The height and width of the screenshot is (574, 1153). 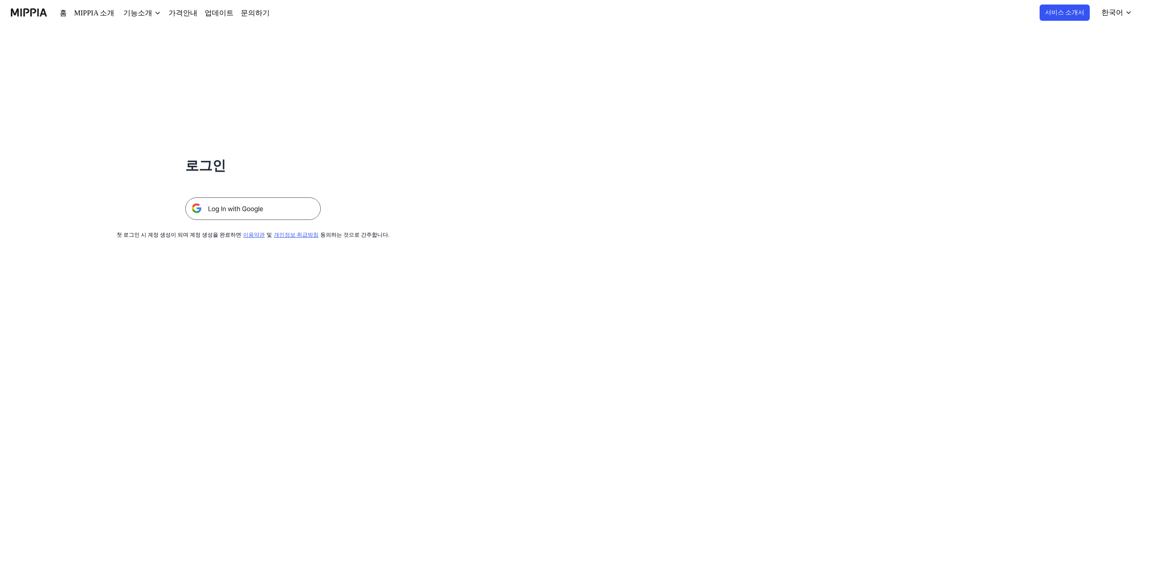 What do you see at coordinates (1070, 13) in the screenshot?
I see `button: 서비스 소개서` at bounding box center [1070, 13].